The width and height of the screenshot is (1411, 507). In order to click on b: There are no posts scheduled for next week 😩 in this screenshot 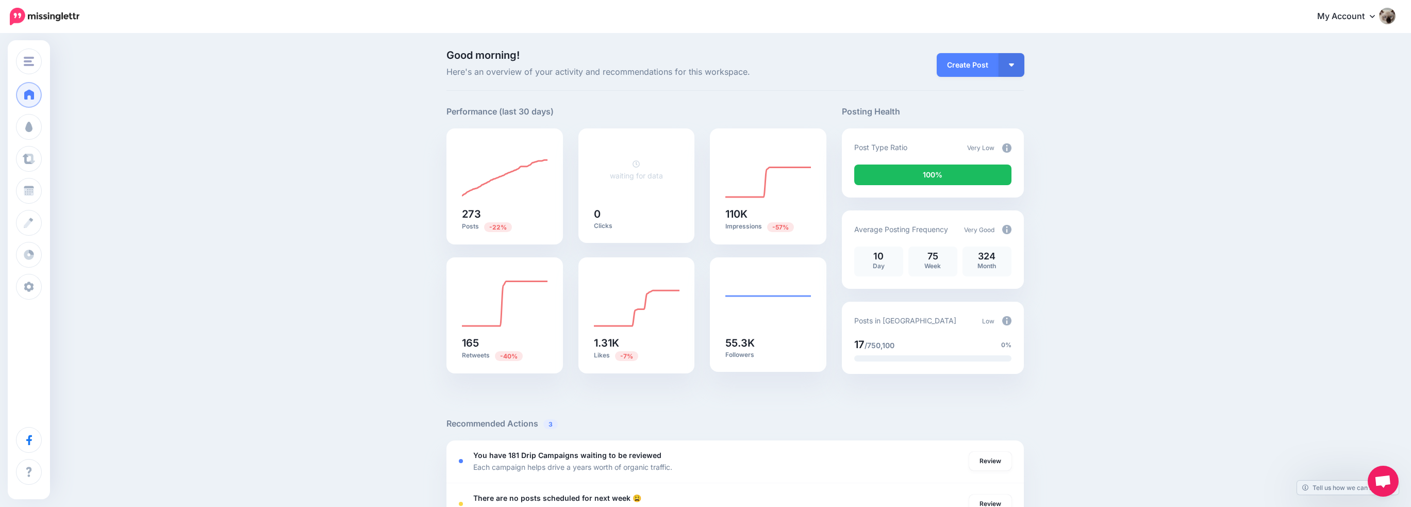, I will do `click(557, 498)`.